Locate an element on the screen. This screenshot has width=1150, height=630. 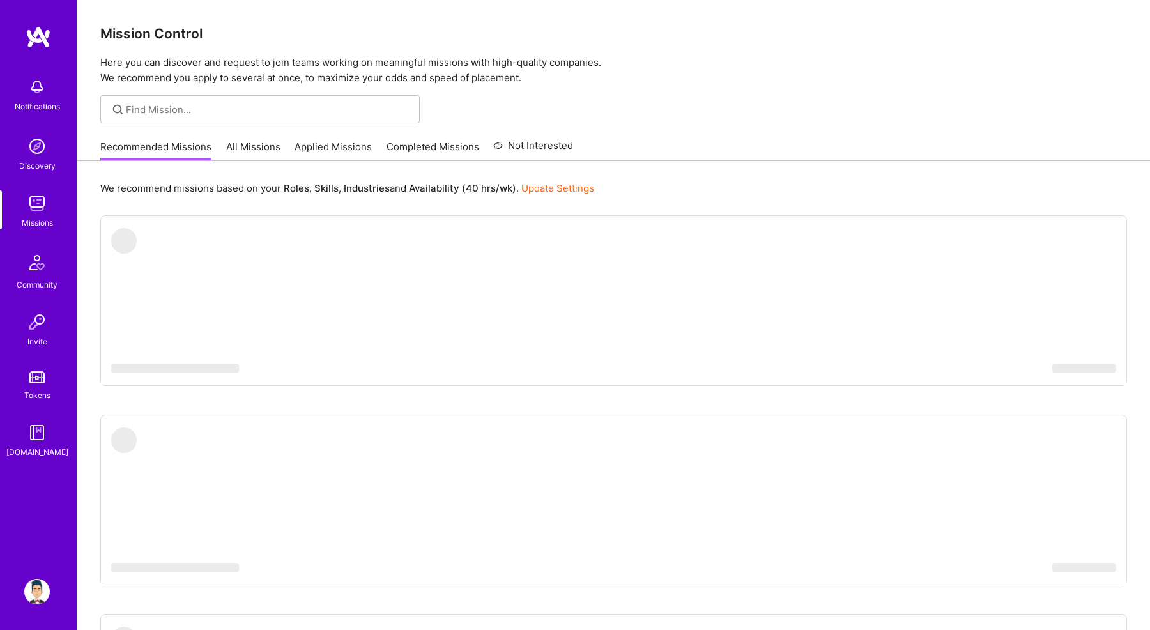
p: Here you can discover and request to join teams working on meaningful missions with high-quality ... is located at coordinates (613, 70).